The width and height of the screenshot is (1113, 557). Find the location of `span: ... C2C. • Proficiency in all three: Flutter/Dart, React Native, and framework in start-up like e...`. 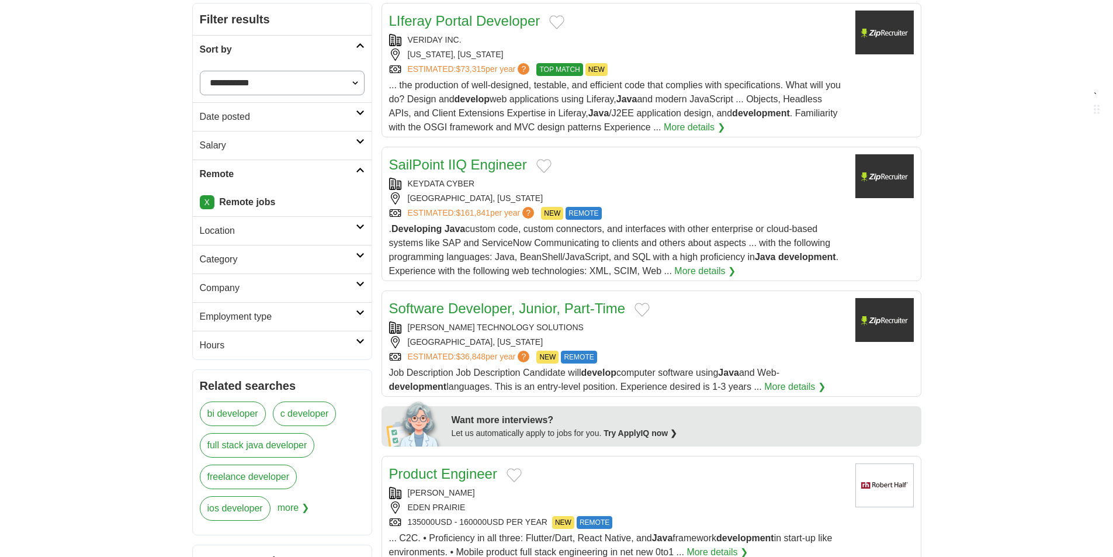

span: ... C2C. • Proficiency in all three: Flutter/Dart, React Native, and framework in start-up like e... is located at coordinates (611, 545).